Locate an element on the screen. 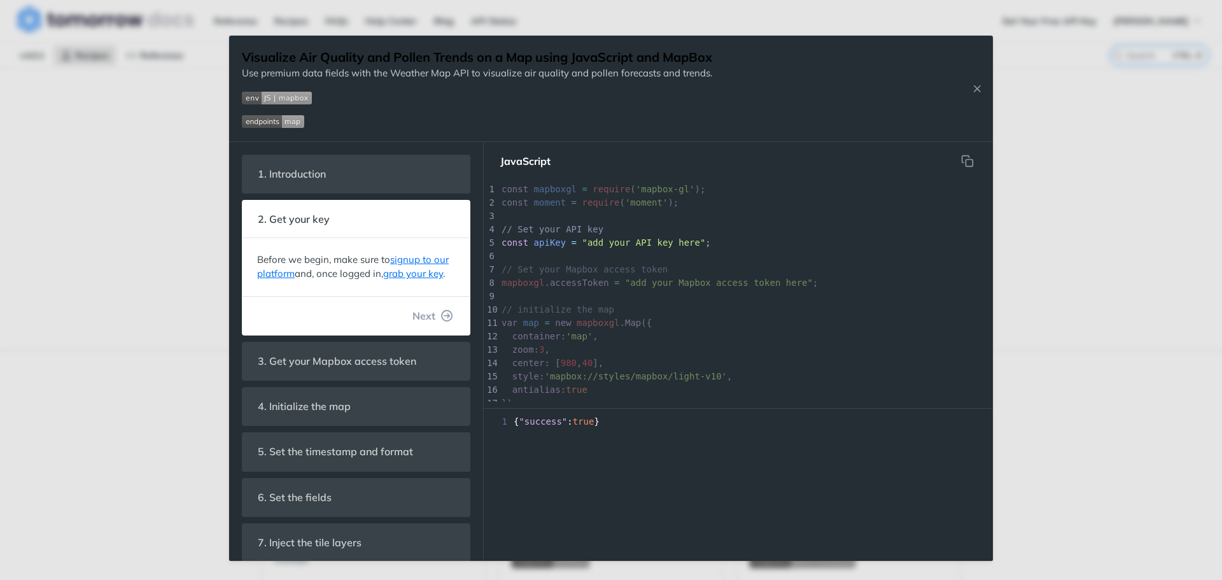 This screenshot has width=1222, height=580. div: 6 is located at coordinates (490, 256).